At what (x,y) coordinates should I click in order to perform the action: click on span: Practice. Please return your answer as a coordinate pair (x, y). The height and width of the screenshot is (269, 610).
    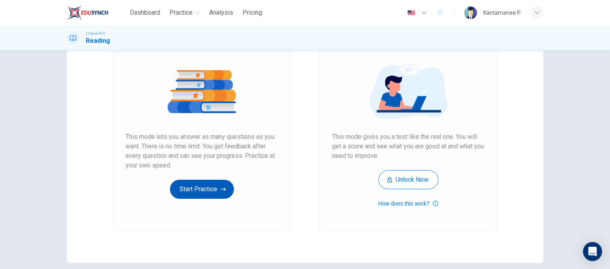
    Looking at the image, I should click on (181, 13).